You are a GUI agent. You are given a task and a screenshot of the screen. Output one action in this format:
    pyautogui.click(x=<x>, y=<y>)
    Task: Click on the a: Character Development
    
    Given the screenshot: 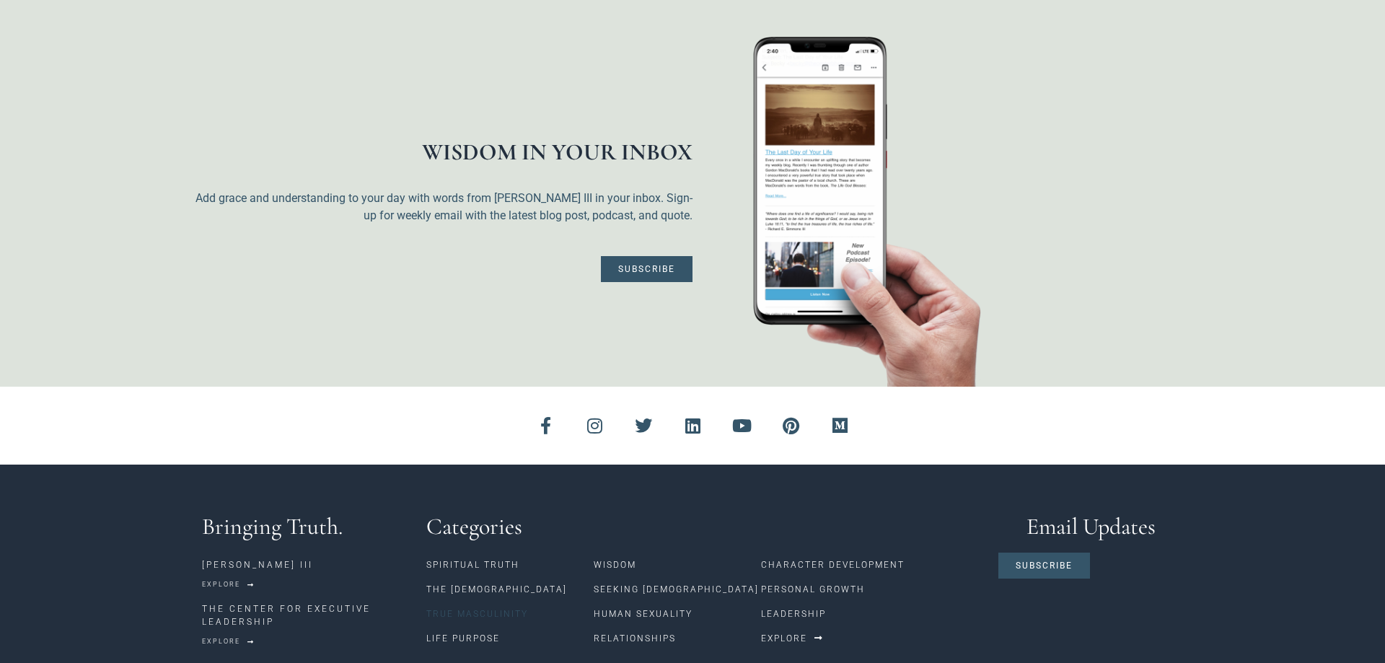 What is the action you would take?
    pyautogui.click(x=872, y=565)
    